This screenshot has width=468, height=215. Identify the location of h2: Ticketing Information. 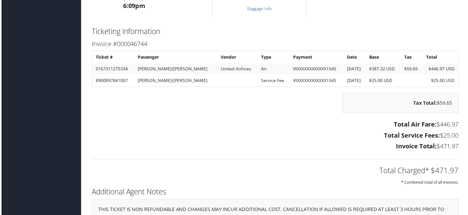
(275, 31).